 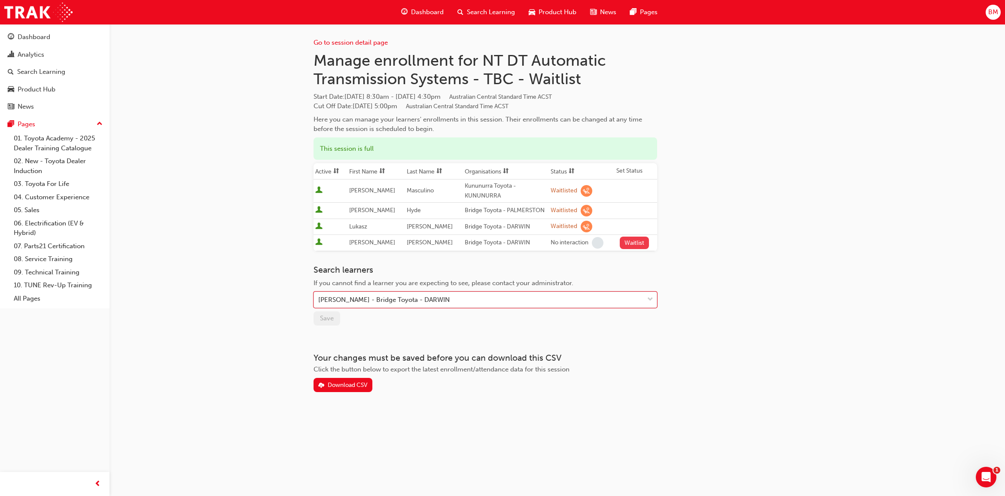 What do you see at coordinates (58, 143) in the screenshot?
I see `a: 01. Toyota Academy - 2025 Dealer Training Catalogue` at bounding box center [58, 143].